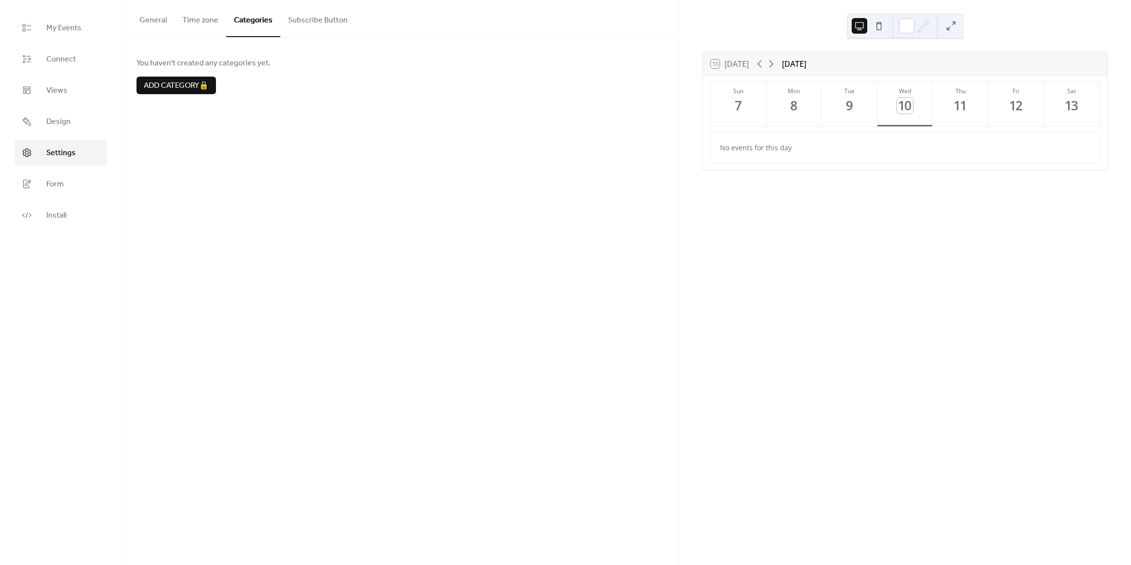  What do you see at coordinates (57, 91) in the screenshot?
I see `span: Views` at bounding box center [57, 91].